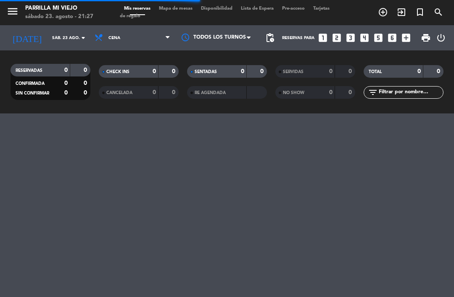 This screenshot has width=454, height=297. Describe the element at coordinates (350, 38) in the screenshot. I see `i: looks_3` at that location.